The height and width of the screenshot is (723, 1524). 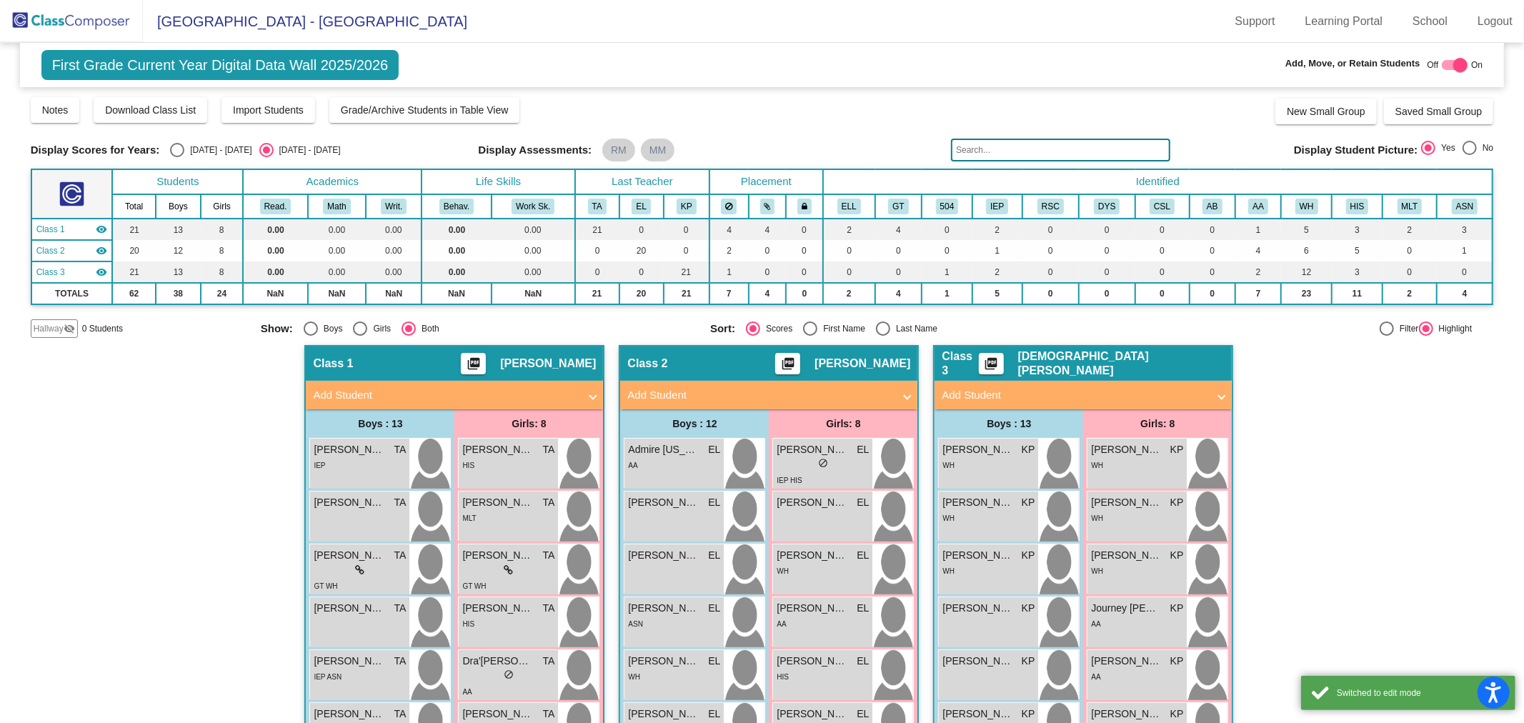 I want to click on button: AA, so click(x=1258, y=206).